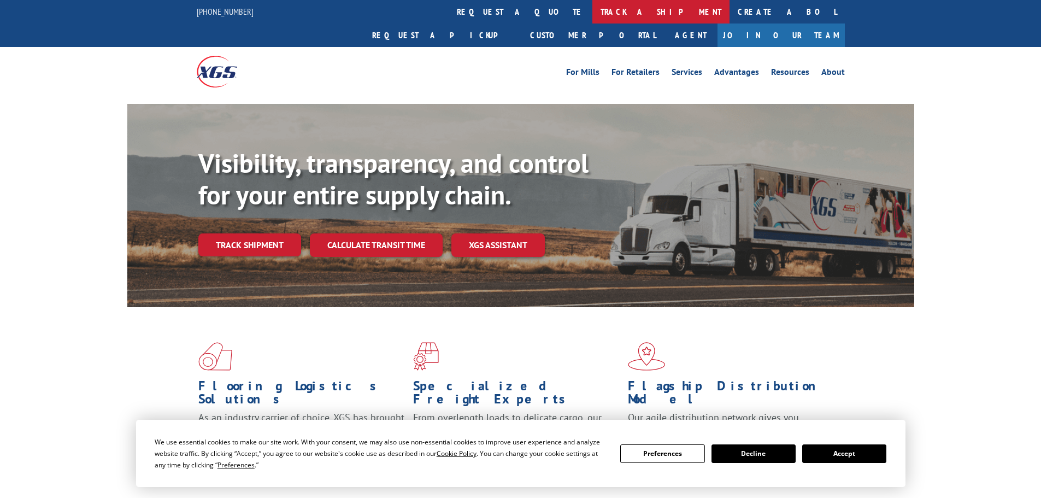  Describe the element at coordinates (456, 453) in the screenshot. I see `span: Cookie Policy` at that location.